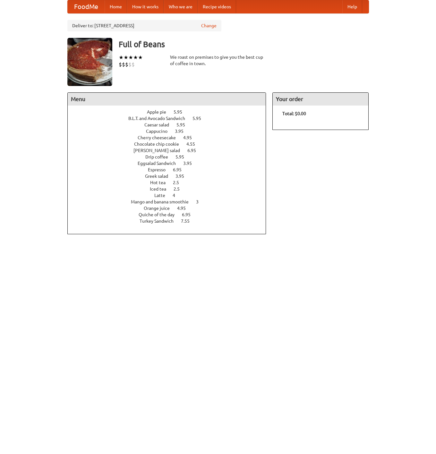 This screenshot has height=454, width=436. Describe the element at coordinates (170, 221) in the screenshot. I see `a: Turkey Sandwich 7.55` at that location.